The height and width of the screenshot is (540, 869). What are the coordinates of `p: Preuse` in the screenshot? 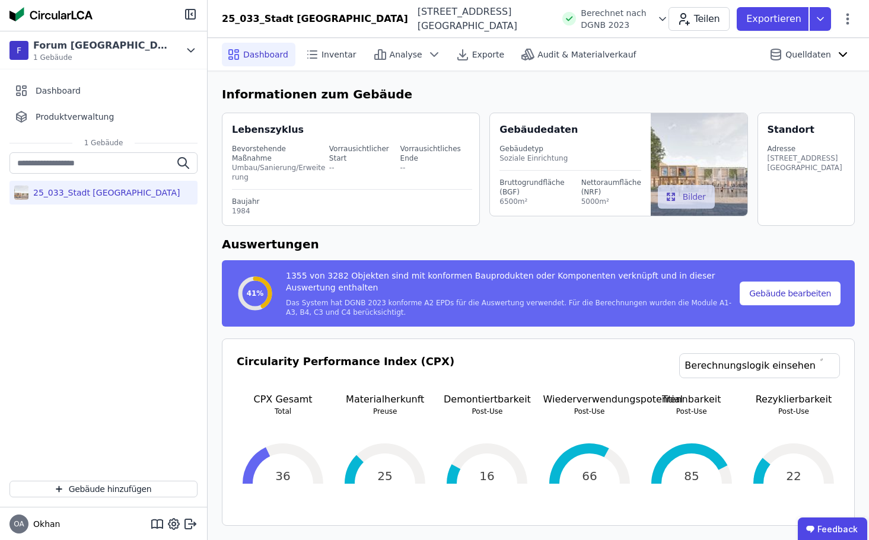 It's located at (385, 412).